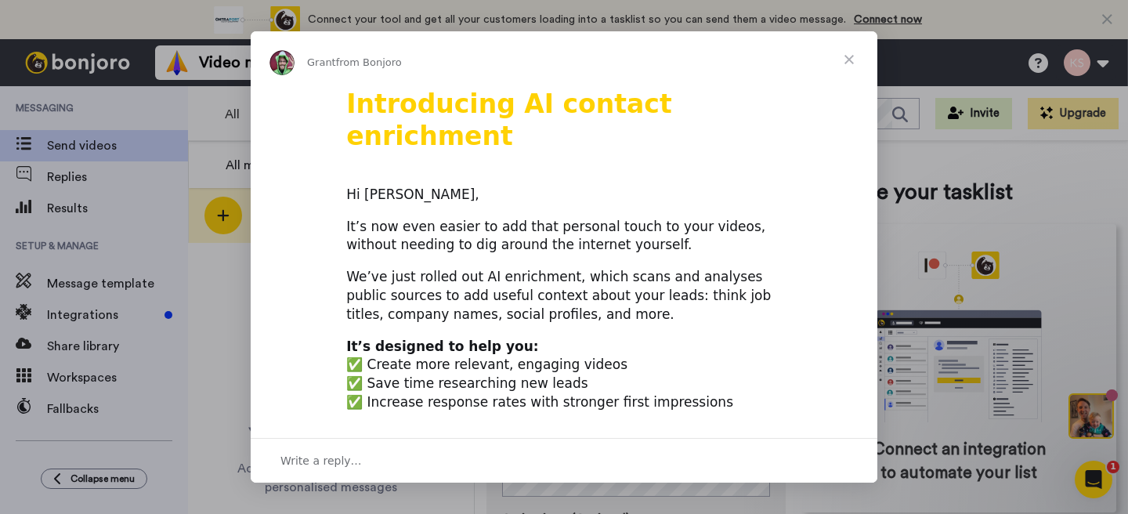 This screenshot has height=514, width=1128. What do you see at coordinates (321, 62) in the screenshot?
I see `span: Grant` at bounding box center [321, 62].